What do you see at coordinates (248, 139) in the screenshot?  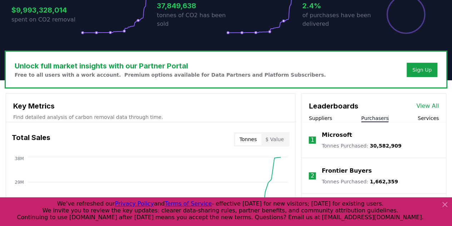 I see `button: Tonnes` at bounding box center [248, 139].